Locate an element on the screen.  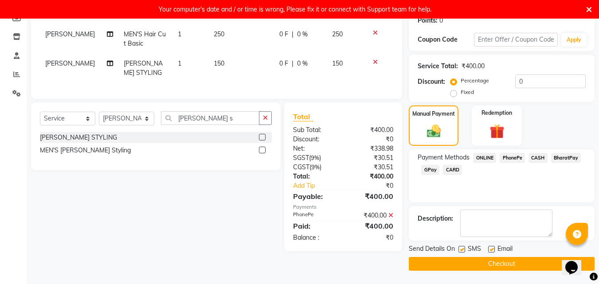
label: Manual Payment is located at coordinates (434, 114).